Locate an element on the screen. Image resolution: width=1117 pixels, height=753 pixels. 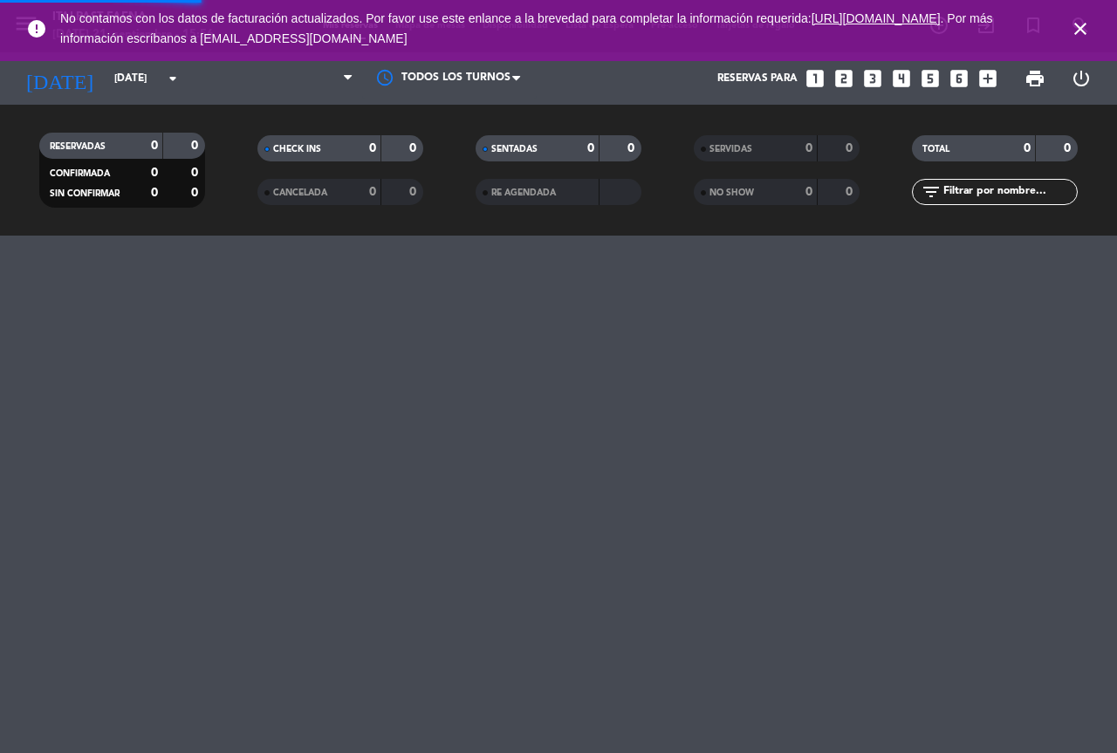
i: looks_two is located at coordinates (844, 79).